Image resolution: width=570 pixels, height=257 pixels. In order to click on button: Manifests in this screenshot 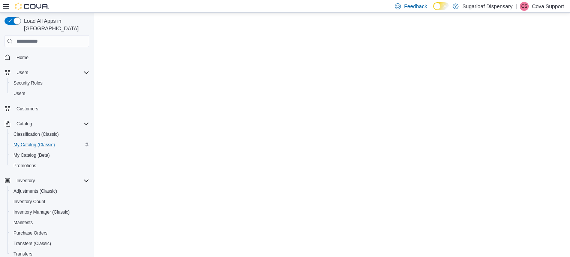, I will do `click(50, 223)`.